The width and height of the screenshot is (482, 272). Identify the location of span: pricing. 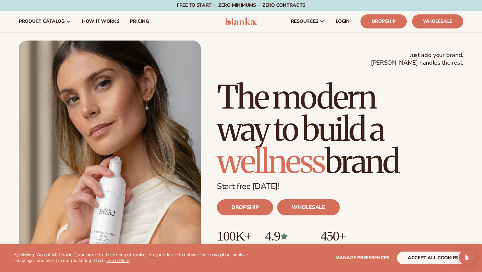
(139, 21).